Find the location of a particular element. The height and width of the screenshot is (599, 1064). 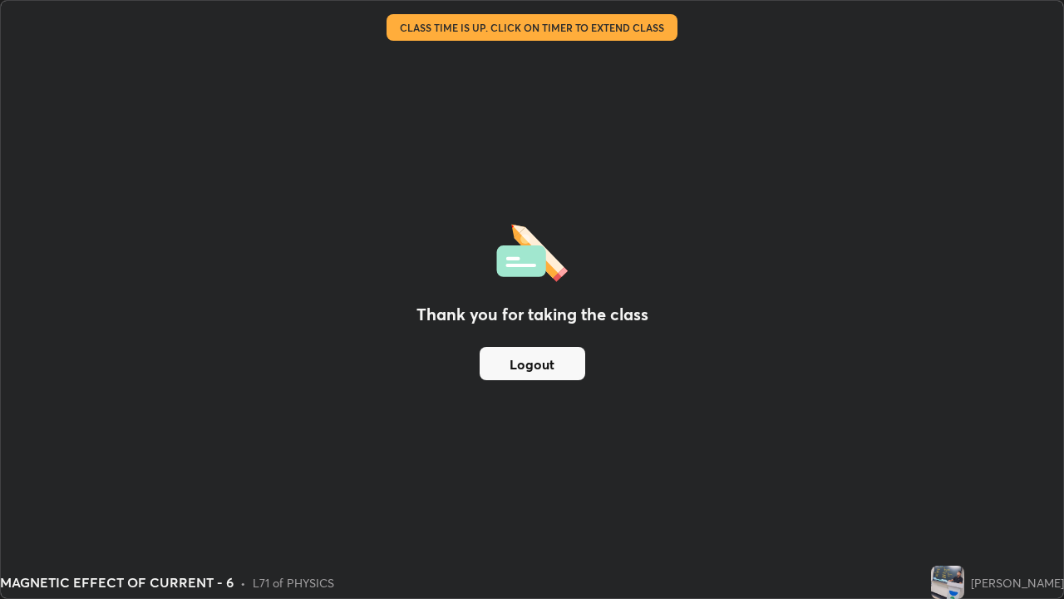

h2: Thank you for taking the class is located at coordinates (532, 314).